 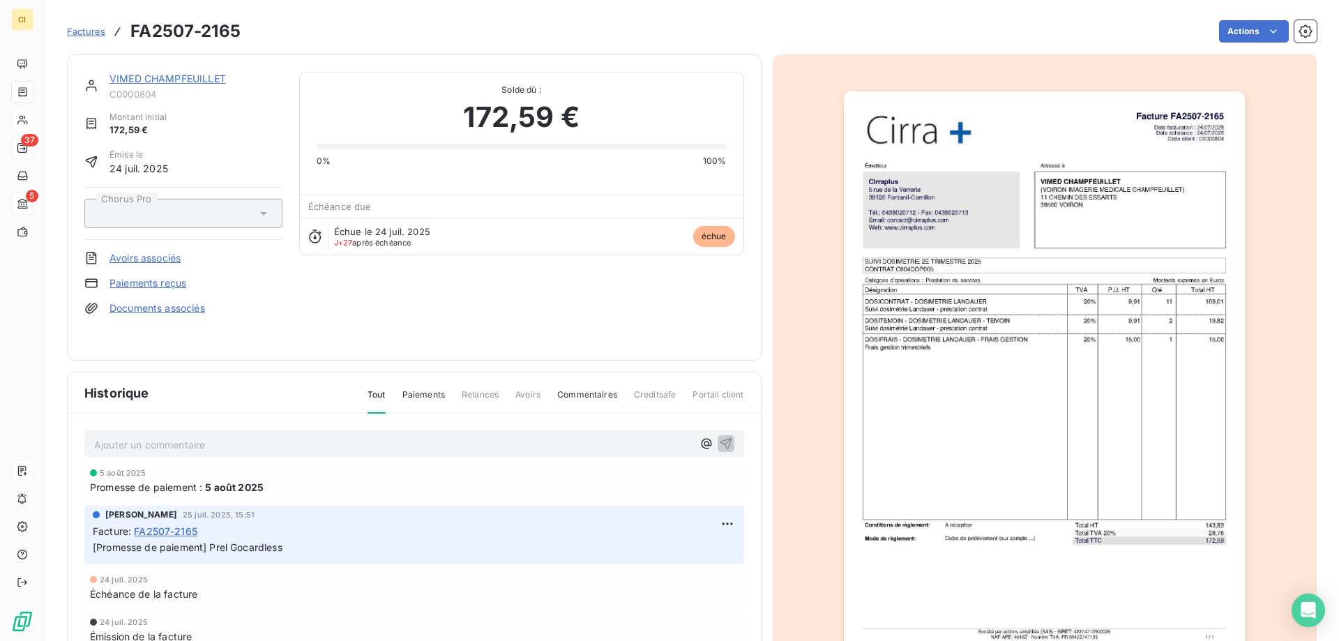 I want to click on span: Promesse de paiement :, so click(x=146, y=487).